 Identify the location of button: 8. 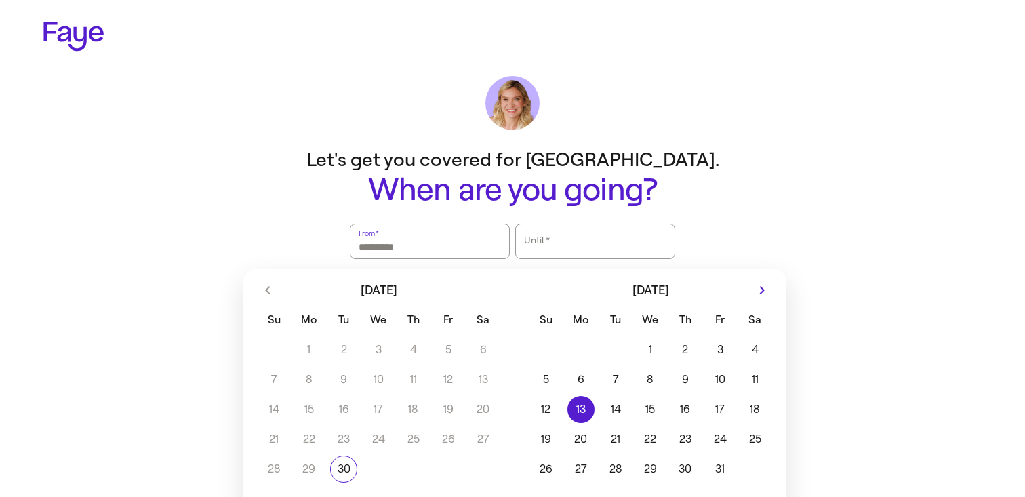
(650, 379).